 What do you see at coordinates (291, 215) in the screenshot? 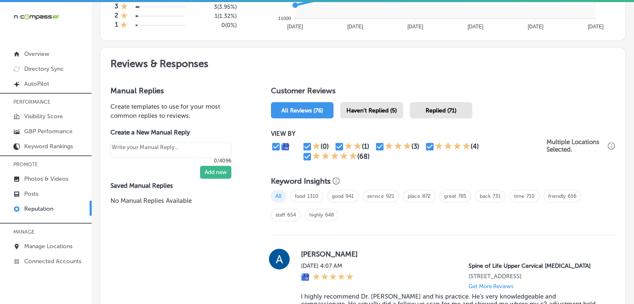
I see `a: 654` at bounding box center [291, 215].